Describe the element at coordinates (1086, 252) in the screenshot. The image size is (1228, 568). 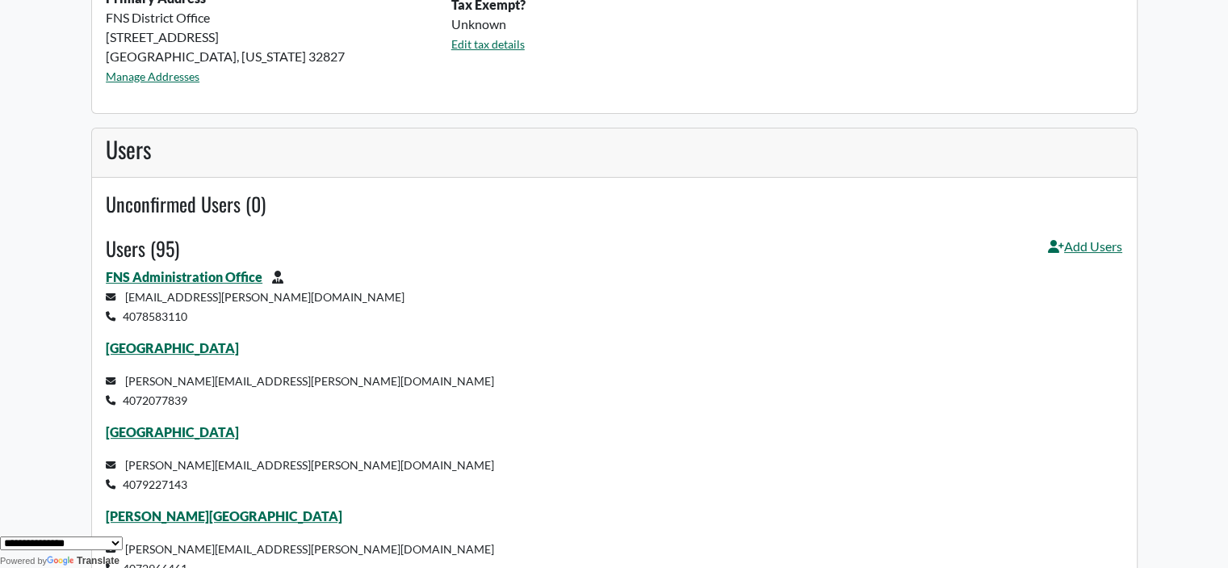
I see `a: Add Users` at that location.